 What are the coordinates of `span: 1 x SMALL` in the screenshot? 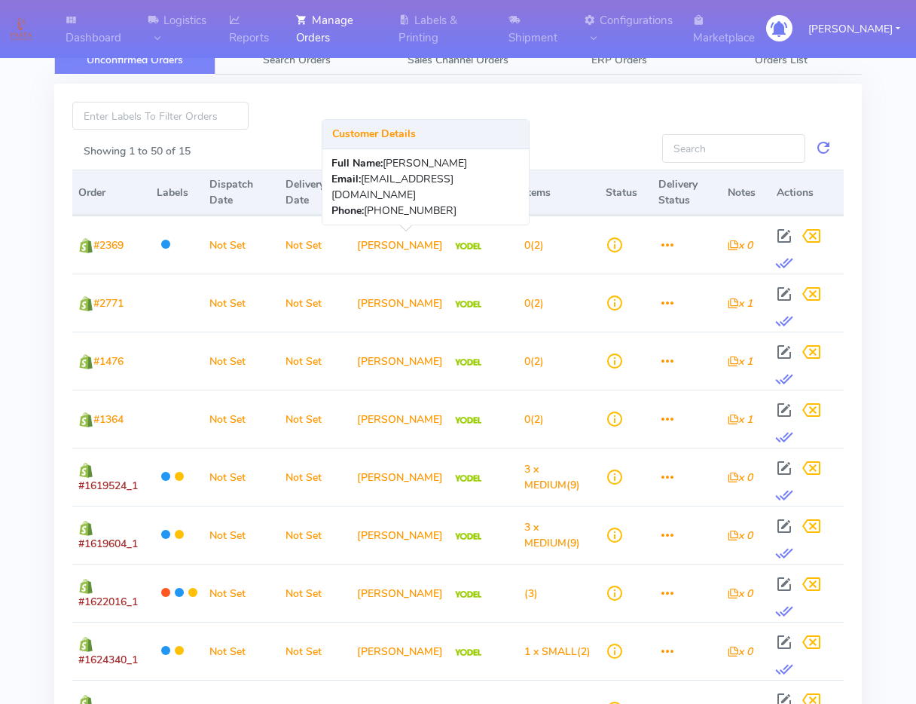 It's located at (551, 651).